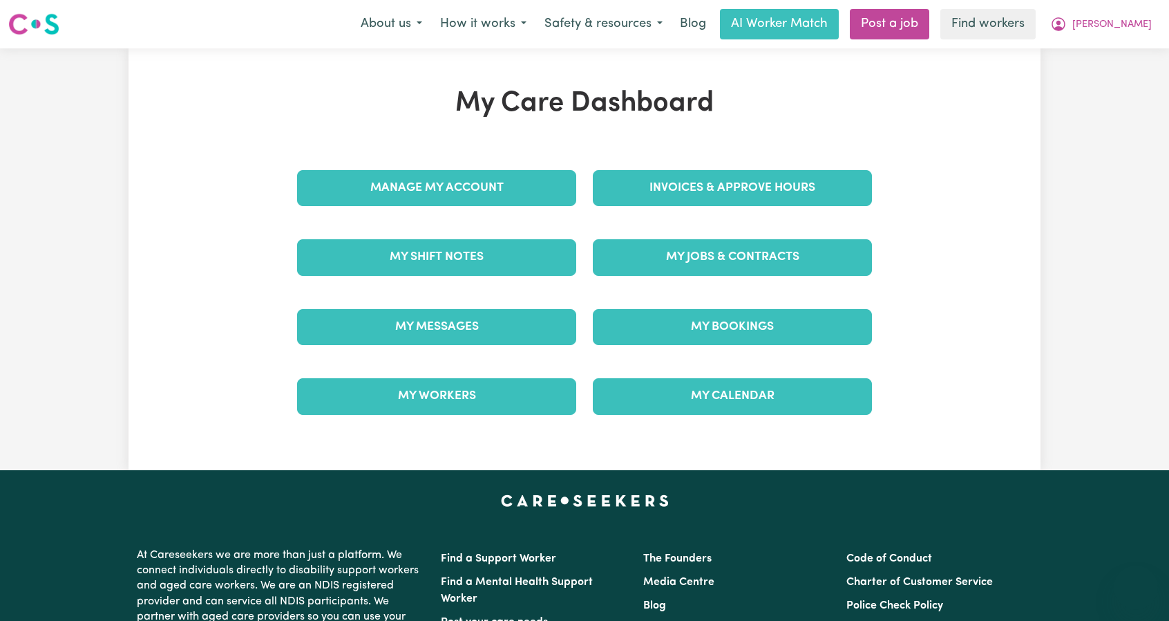 The image size is (1169, 621). What do you see at coordinates (732, 327) in the screenshot?
I see `a: My Bookings` at bounding box center [732, 327].